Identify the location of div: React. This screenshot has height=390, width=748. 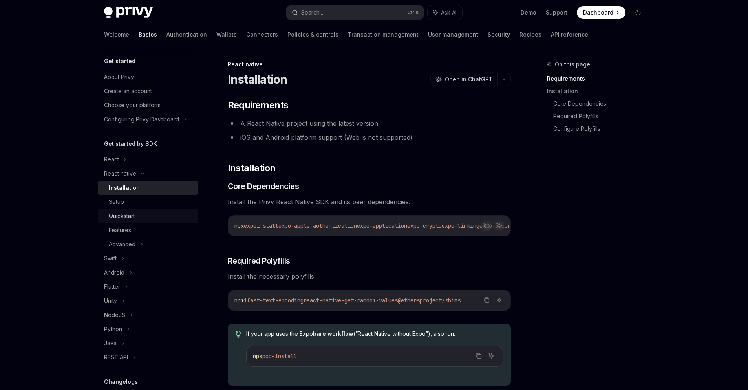
(111, 159).